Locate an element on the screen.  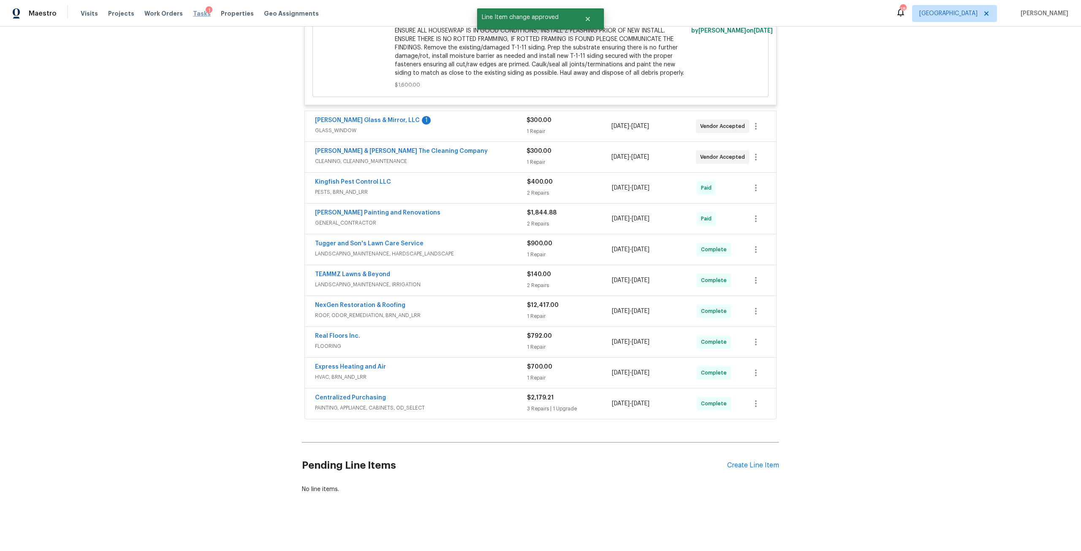
span: Line Item change approved is located at coordinates (525, 17).